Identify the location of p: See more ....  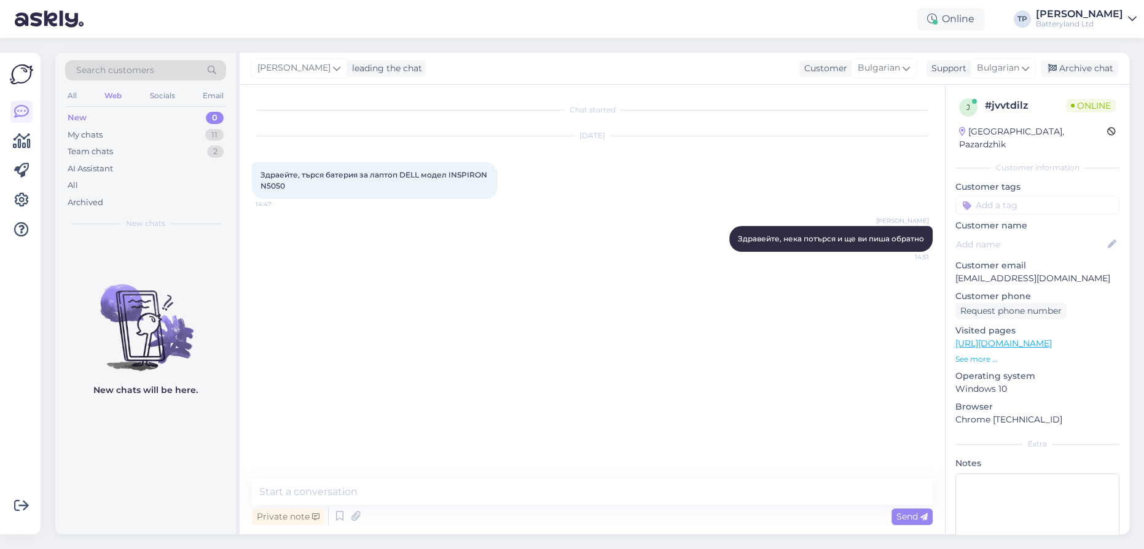
(1037, 359).